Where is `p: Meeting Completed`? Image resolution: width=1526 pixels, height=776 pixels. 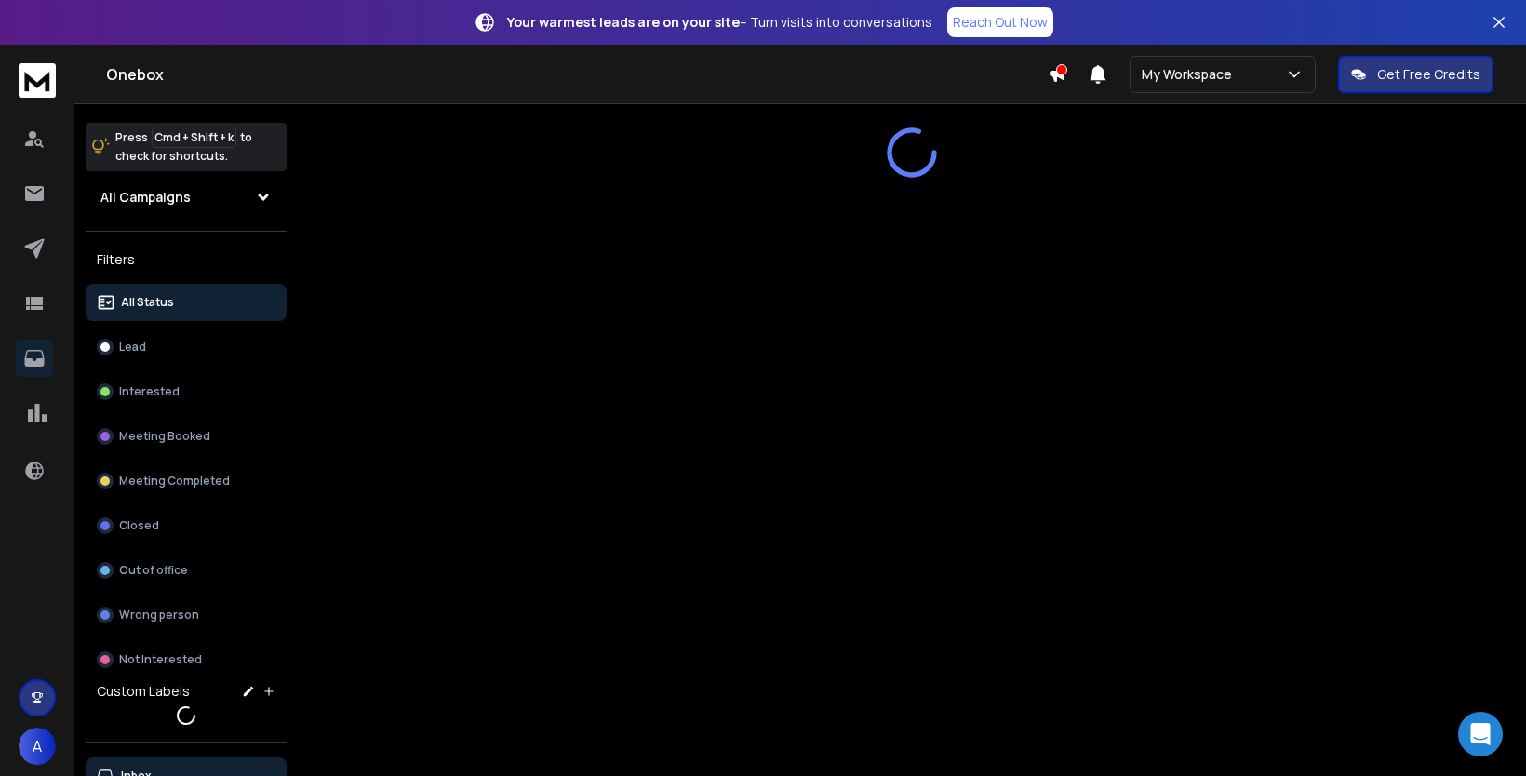 p: Meeting Completed is located at coordinates (174, 481).